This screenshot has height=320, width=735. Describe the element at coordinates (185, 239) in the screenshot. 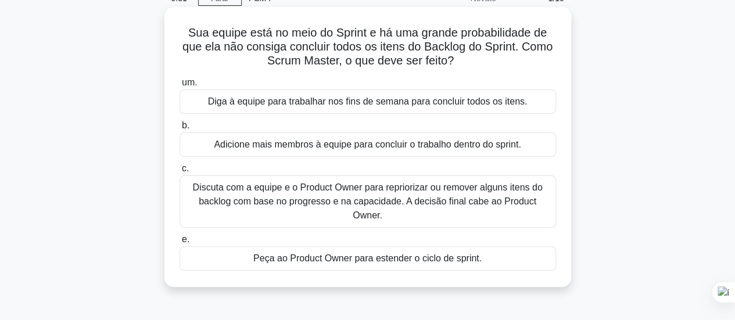

I see `font: e.` at that location.